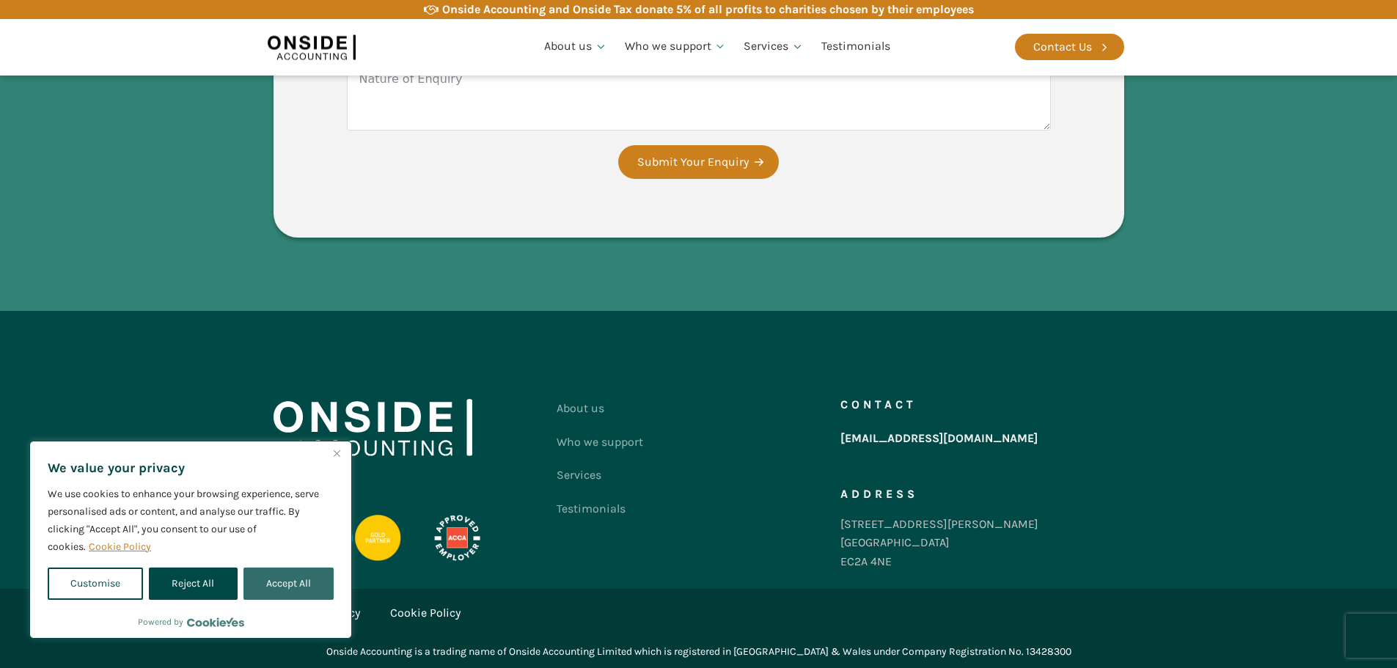 This screenshot has width=1397, height=668. What do you see at coordinates (191, 540) in the screenshot?
I see `div: We value your privacy` at bounding box center [191, 540].